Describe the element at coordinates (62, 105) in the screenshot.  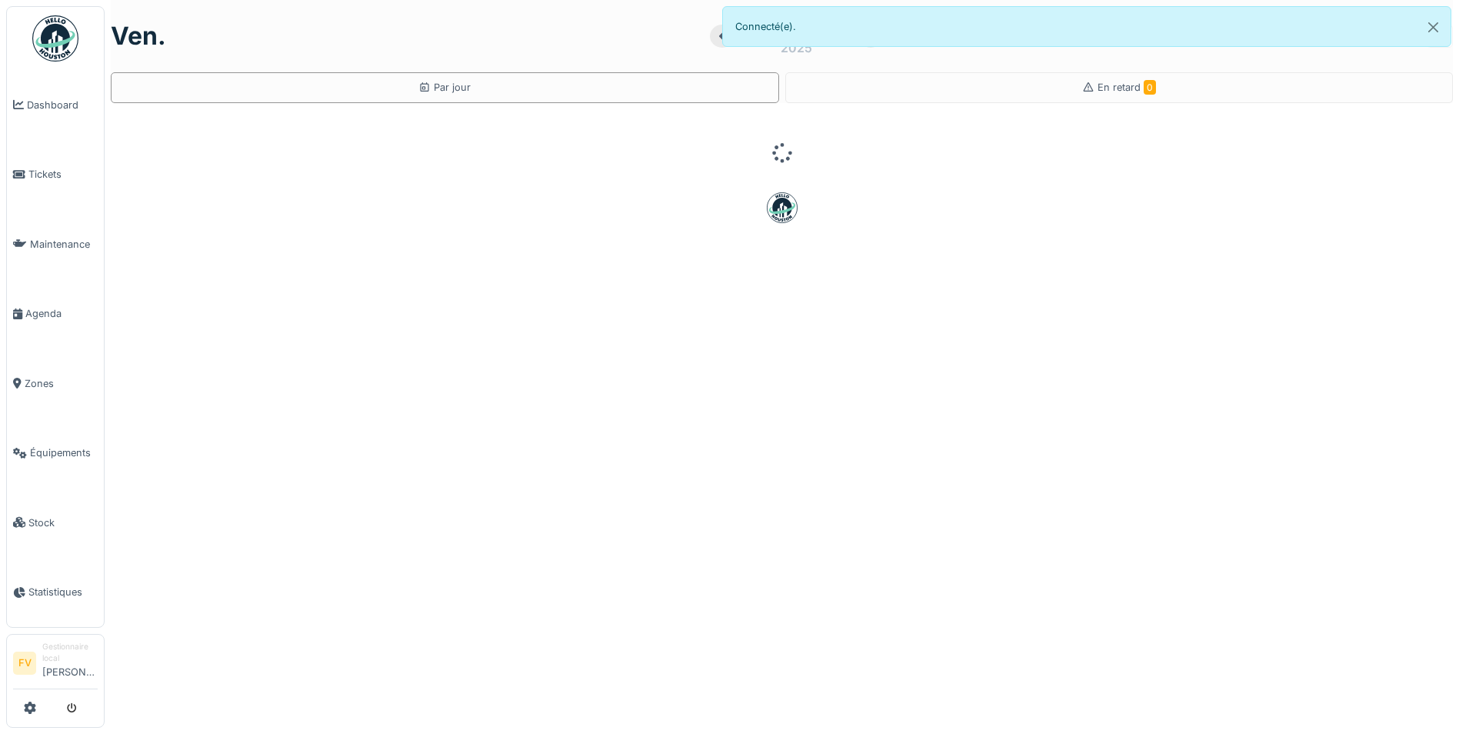
I see `span: Dashboard` at that location.